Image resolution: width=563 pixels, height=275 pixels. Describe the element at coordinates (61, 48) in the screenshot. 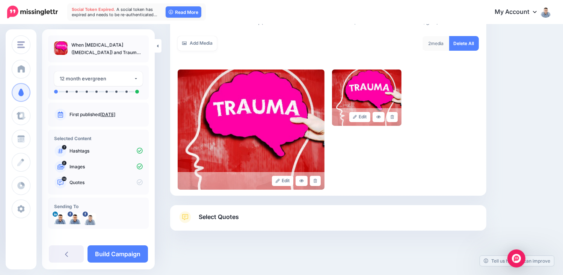

I see `img: 1d4e90d61d811641f91609de8875abee_thumb.jpg` at that location.